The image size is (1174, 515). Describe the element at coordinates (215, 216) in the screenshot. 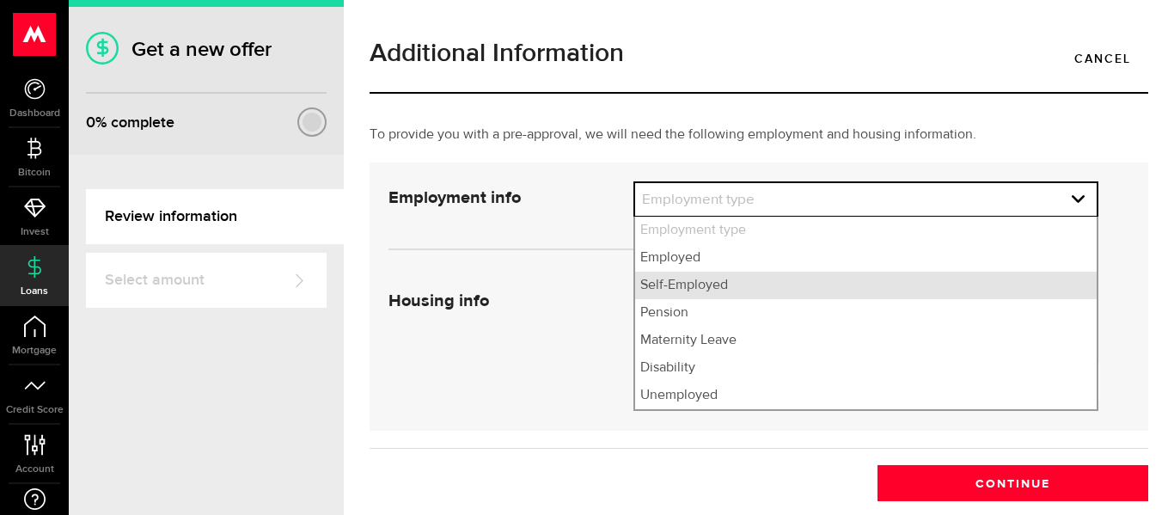

I see `a: Review information` at that location.